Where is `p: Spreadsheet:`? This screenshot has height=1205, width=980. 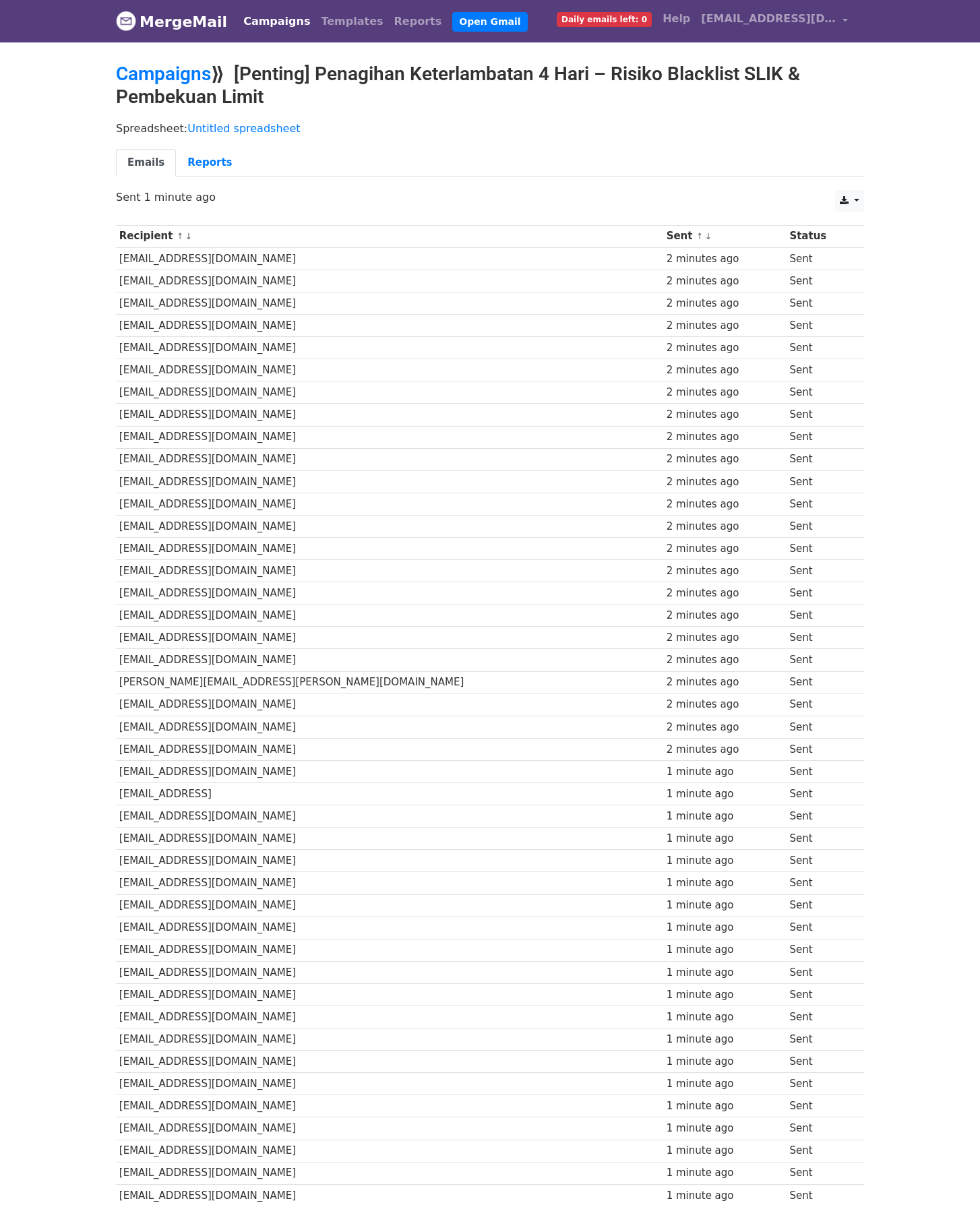 p: Spreadsheet: is located at coordinates (490, 128).